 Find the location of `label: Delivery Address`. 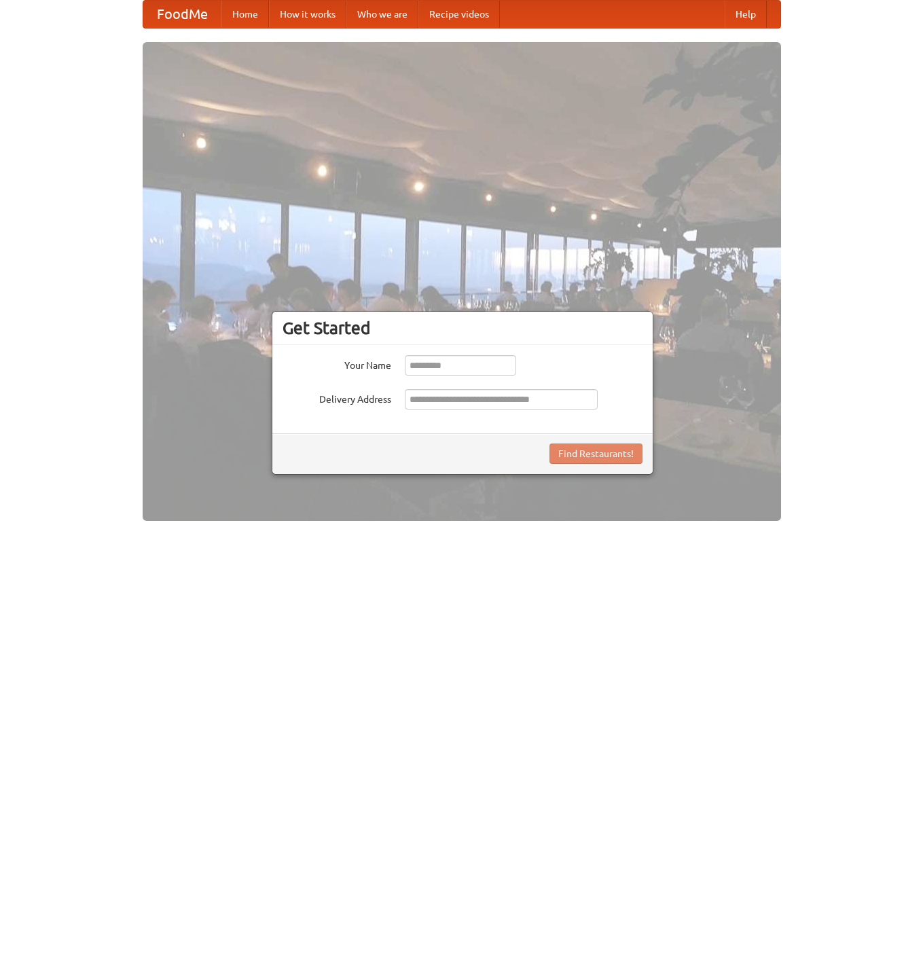

label: Delivery Address is located at coordinates (337, 397).